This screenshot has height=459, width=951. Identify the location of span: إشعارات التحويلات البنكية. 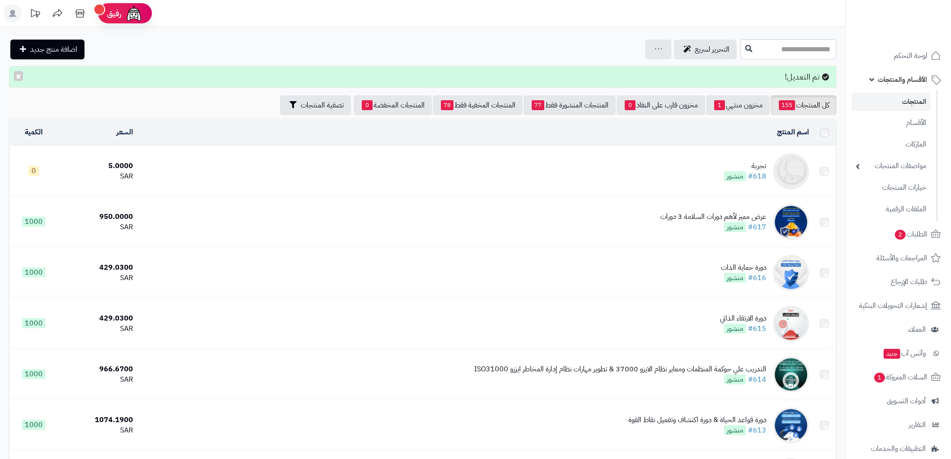
(893, 306).